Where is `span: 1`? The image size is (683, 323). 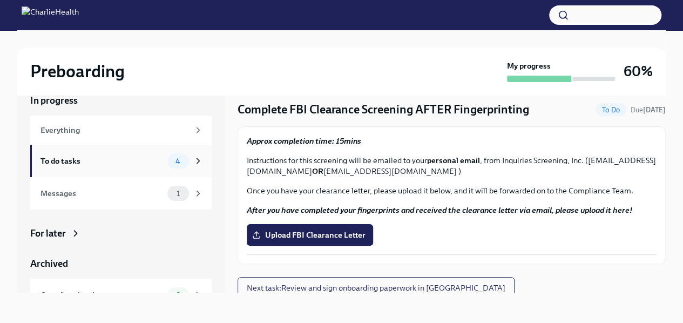
span: 1 is located at coordinates (178, 193).